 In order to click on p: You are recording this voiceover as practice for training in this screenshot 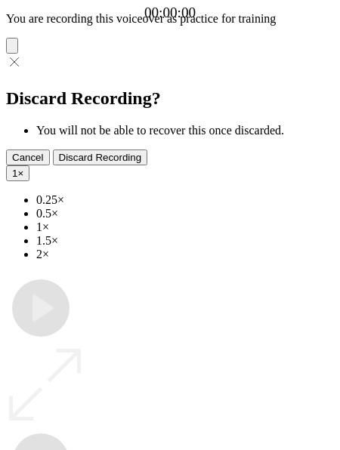, I will do `click(170, 19)`.